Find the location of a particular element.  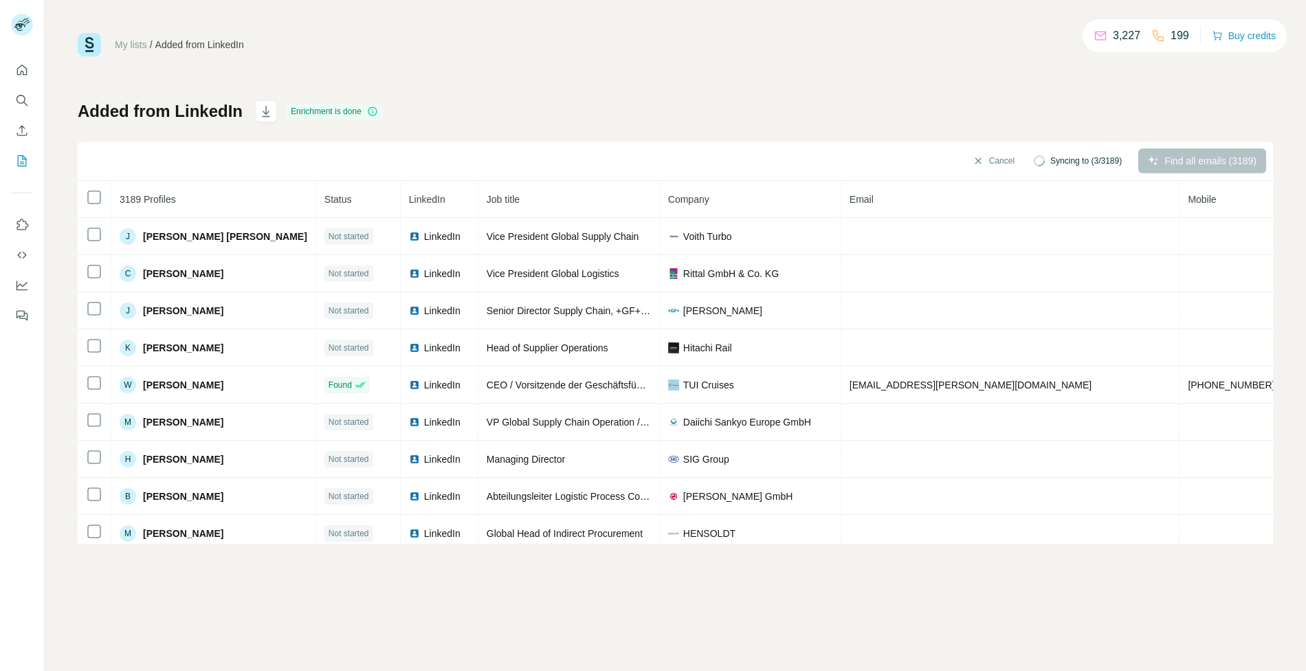

span: SIG Group is located at coordinates (706, 459).